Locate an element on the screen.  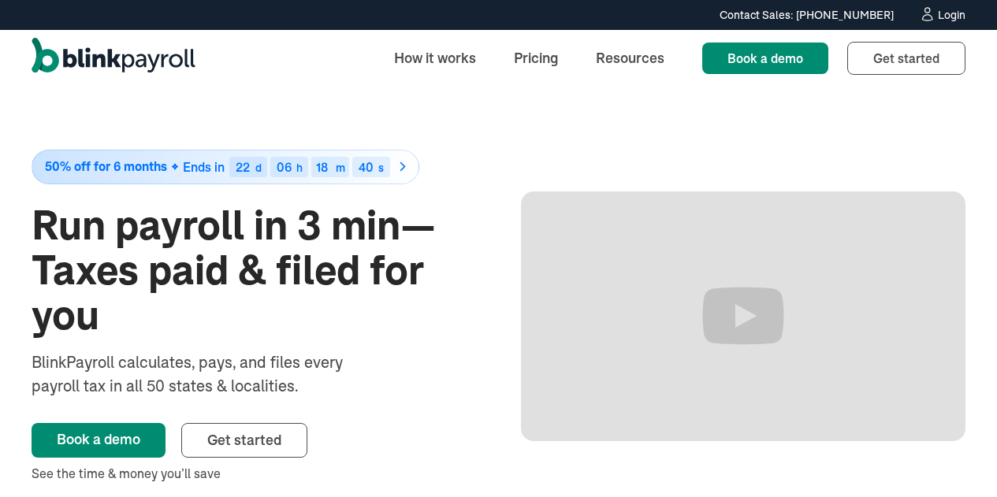
a: 50% off for 6 monthsEnds in22d06h18m40s is located at coordinates (254, 167).